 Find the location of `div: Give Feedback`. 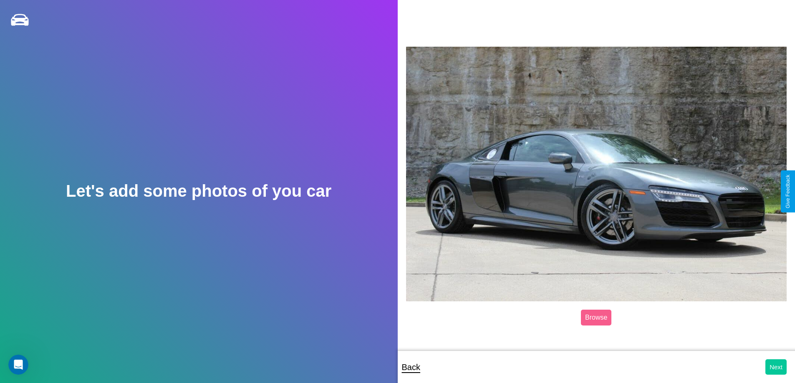

div: Give Feedback is located at coordinates (788, 191).